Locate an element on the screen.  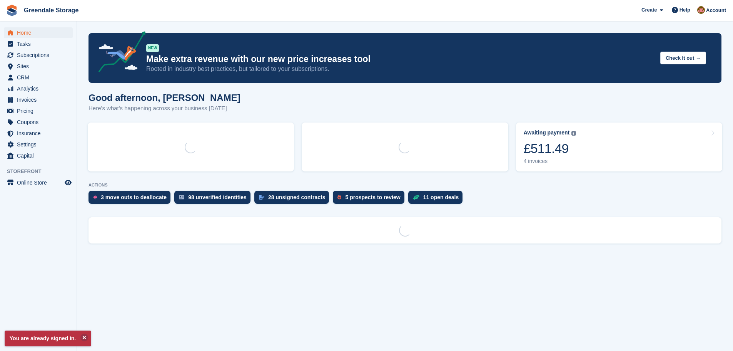
span: Settings is located at coordinates (40, 144).